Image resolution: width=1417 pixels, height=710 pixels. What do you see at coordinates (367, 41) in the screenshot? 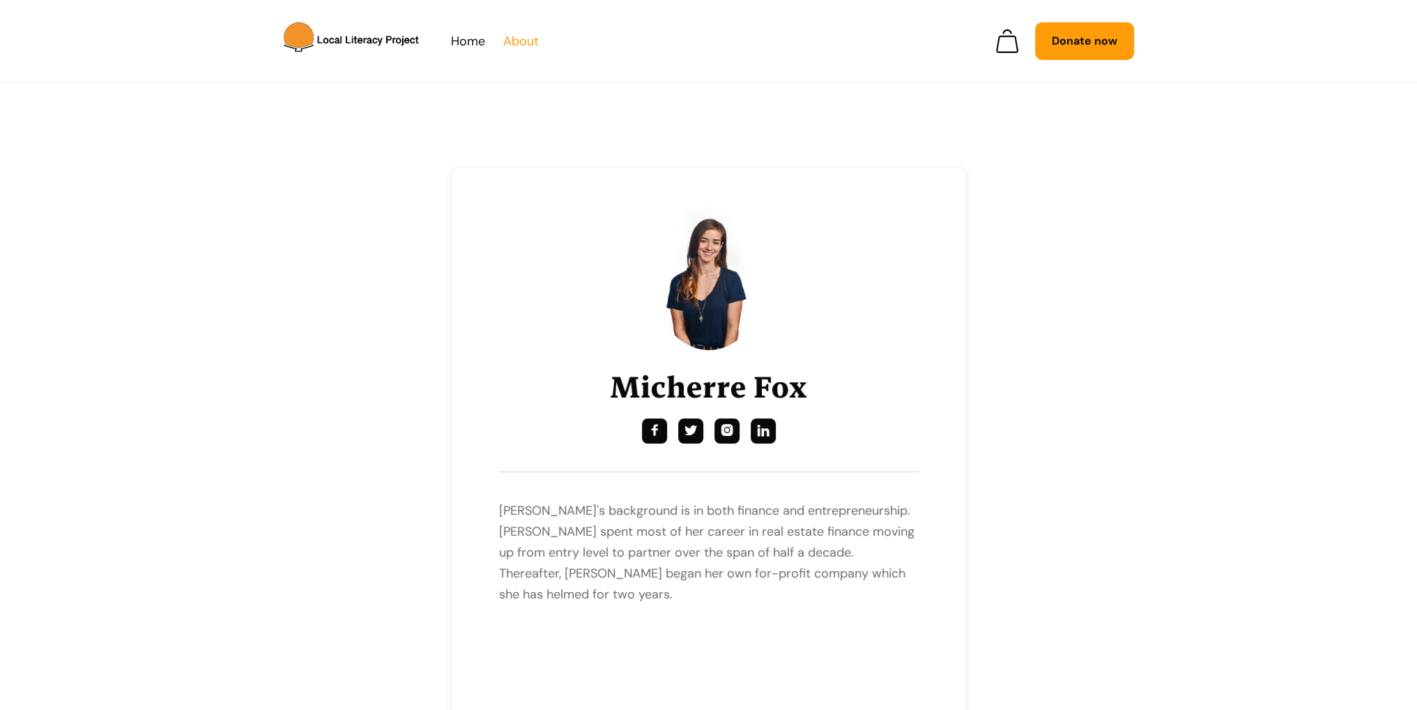
I see `a: home` at bounding box center [367, 41].